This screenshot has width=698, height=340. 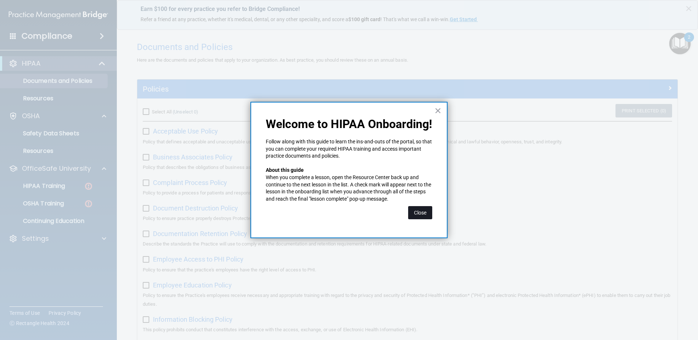 I want to click on p: When you complete a lesson, open the Resource Center back up and continue to the next lesson in t..., so click(x=349, y=188).